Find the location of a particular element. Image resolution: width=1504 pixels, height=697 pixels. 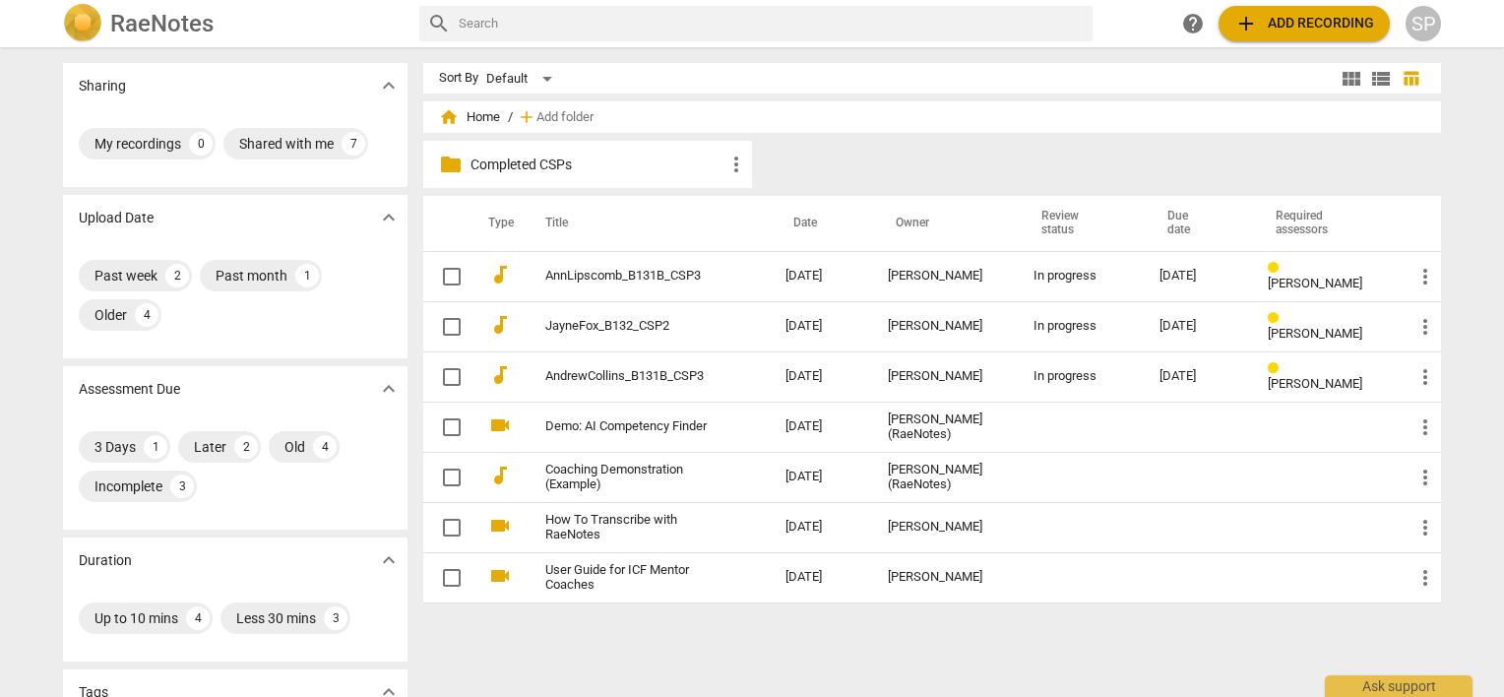

div: Shared with me is located at coordinates (286, 144).